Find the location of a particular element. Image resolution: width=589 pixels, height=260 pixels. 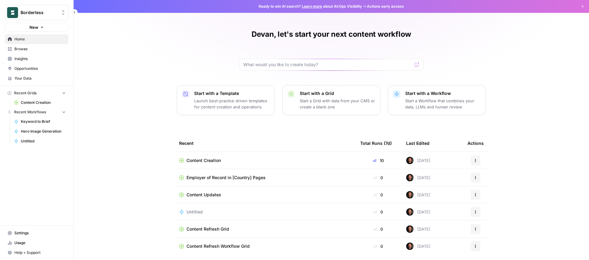

input: What would you like to create today? is located at coordinates (328, 65).